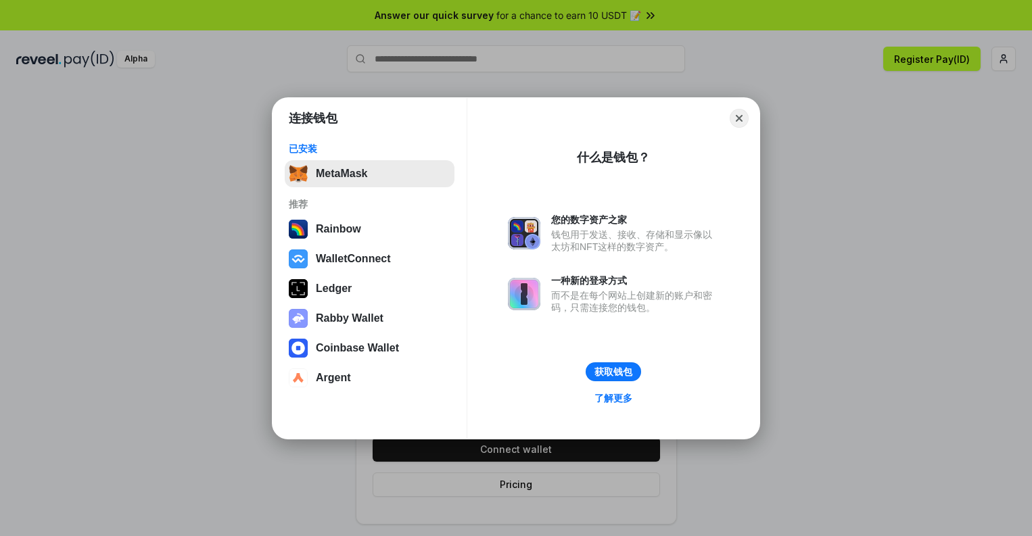 Image resolution: width=1032 pixels, height=536 pixels. I want to click on a: 了解更多, so click(613, 398).